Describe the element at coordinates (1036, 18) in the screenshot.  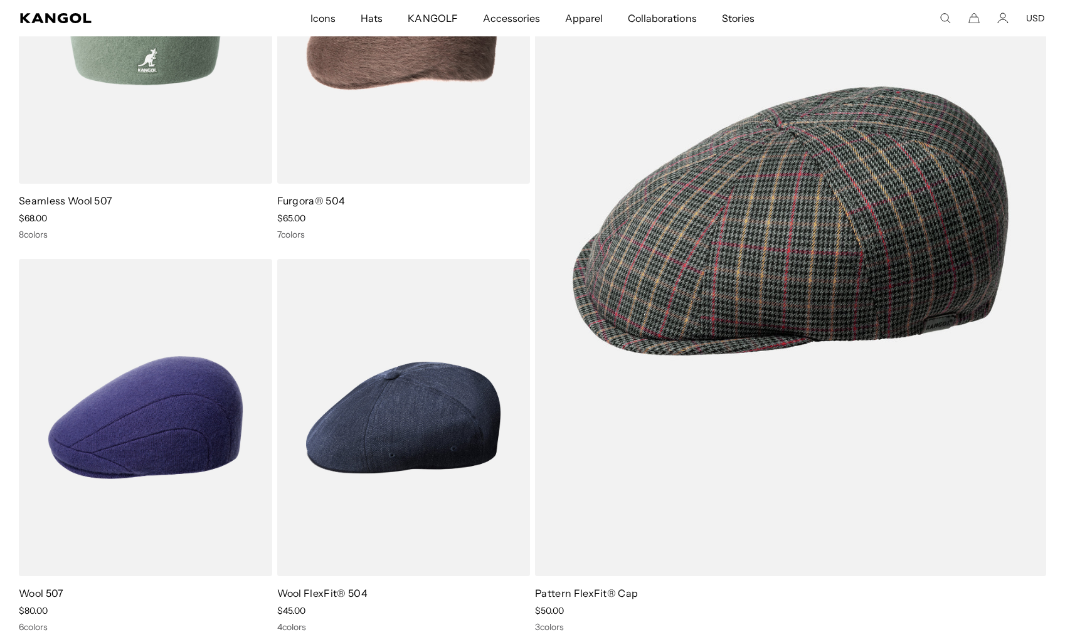
I see `button: USD` at that location.